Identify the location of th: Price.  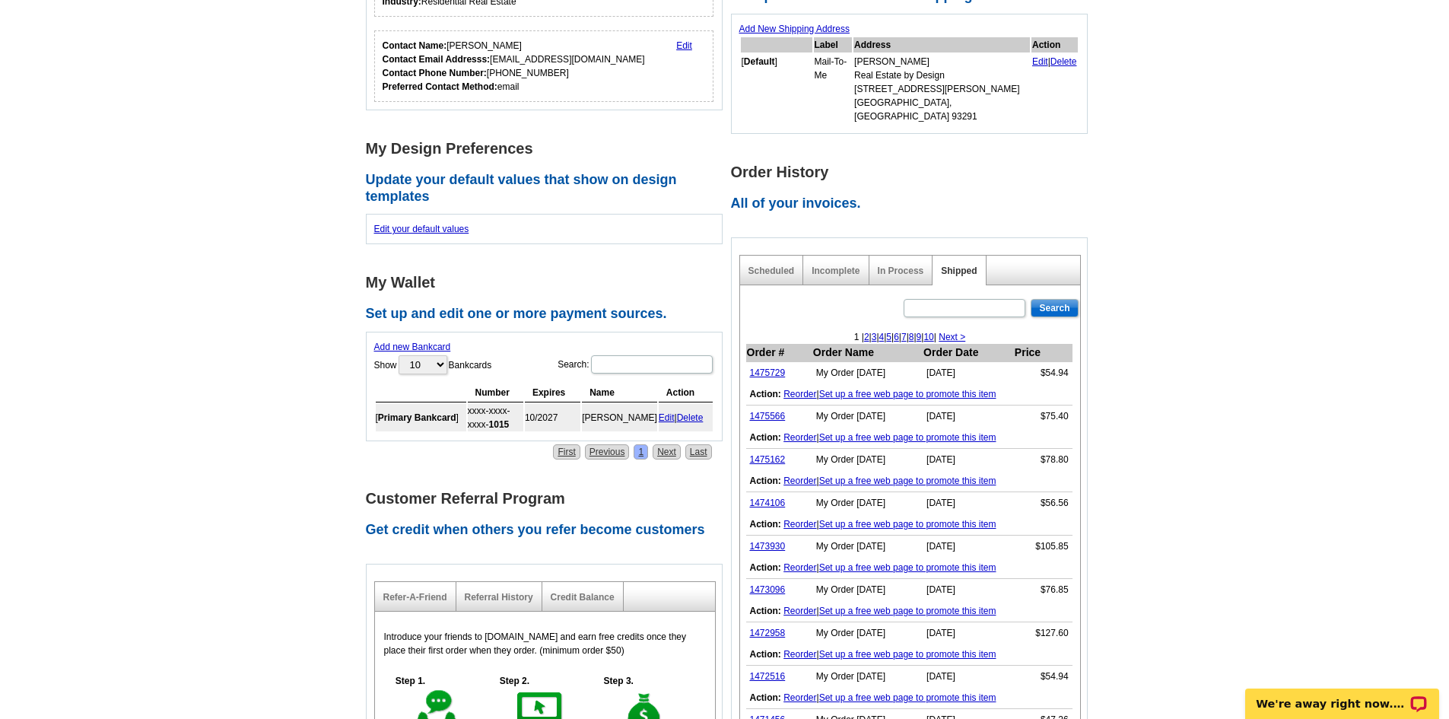
(1043, 353).